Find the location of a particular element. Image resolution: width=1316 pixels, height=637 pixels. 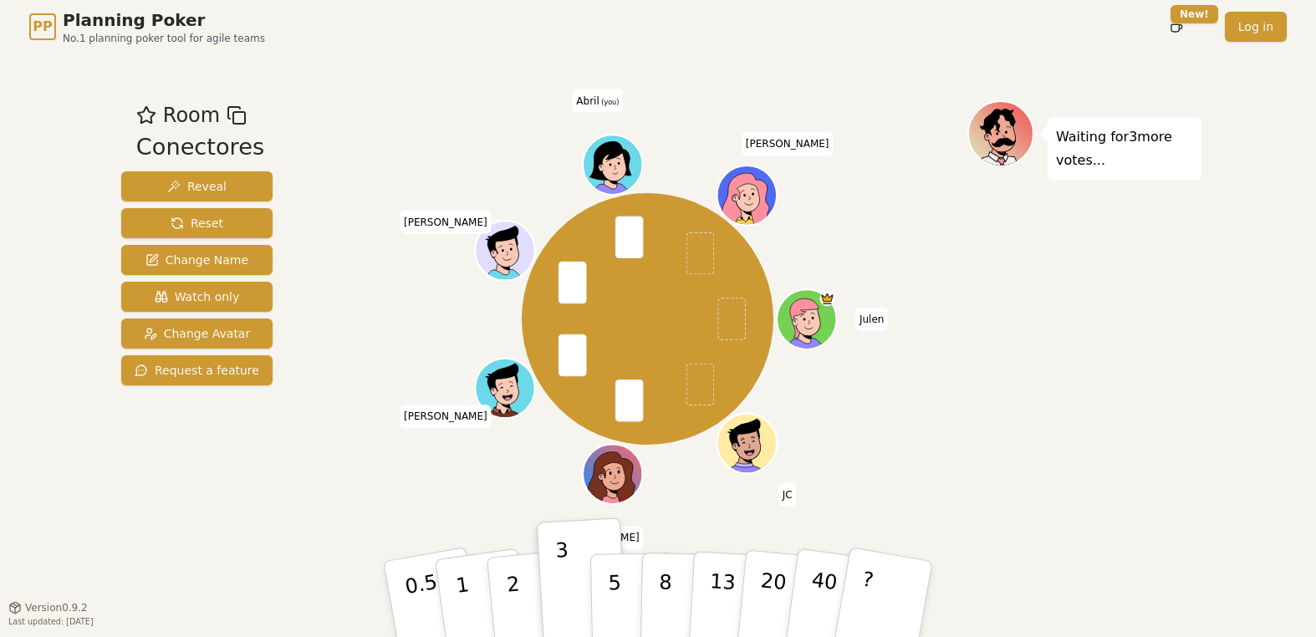

div: New! is located at coordinates (1194, 14).